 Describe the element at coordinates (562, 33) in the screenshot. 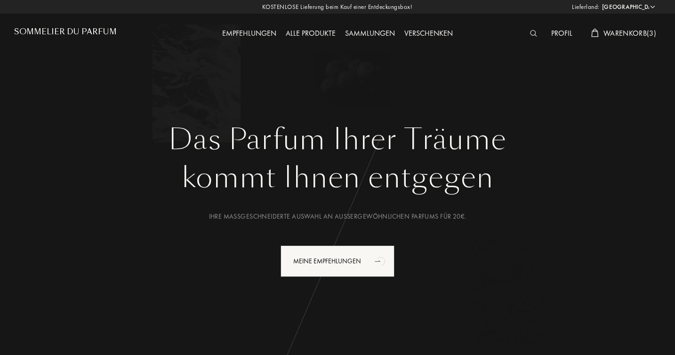

I see `a: Profil` at that location.